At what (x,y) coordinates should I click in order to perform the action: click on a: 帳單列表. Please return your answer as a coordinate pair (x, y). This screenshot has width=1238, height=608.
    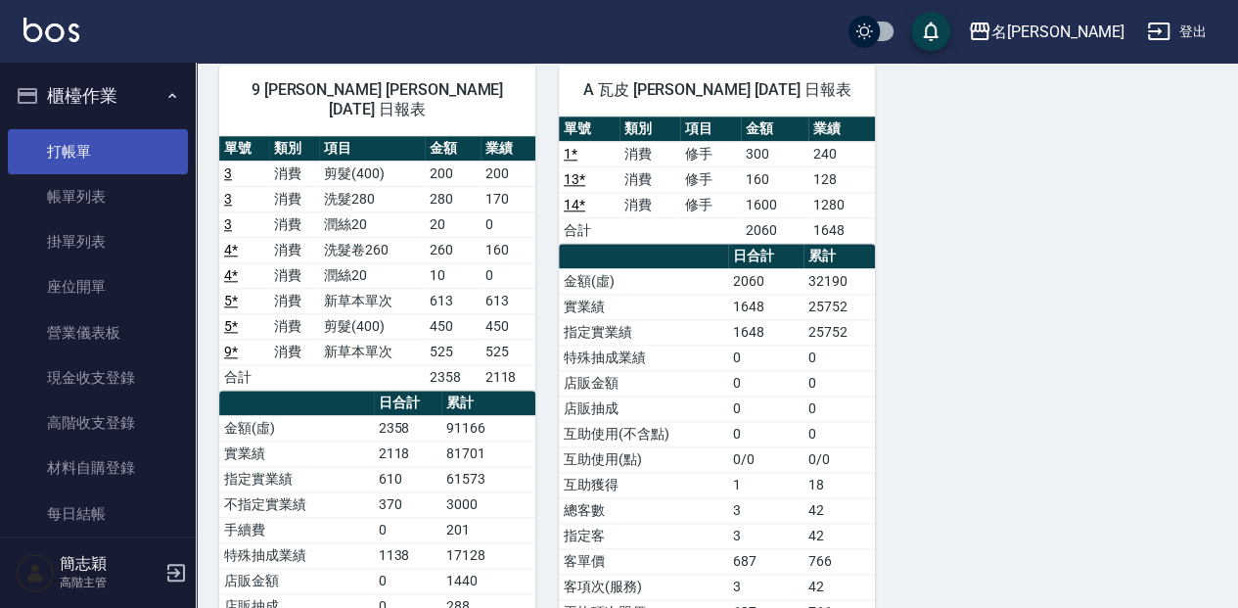
    Looking at the image, I should click on (98, 197).